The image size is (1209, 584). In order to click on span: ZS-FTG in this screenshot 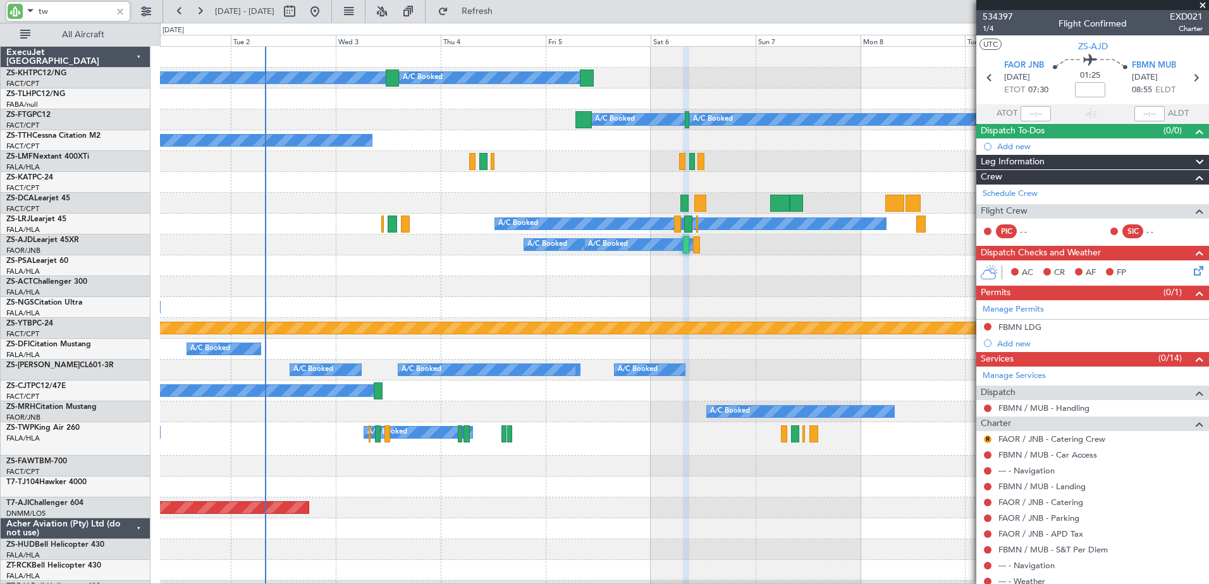, I will do `click(19, 115)`.